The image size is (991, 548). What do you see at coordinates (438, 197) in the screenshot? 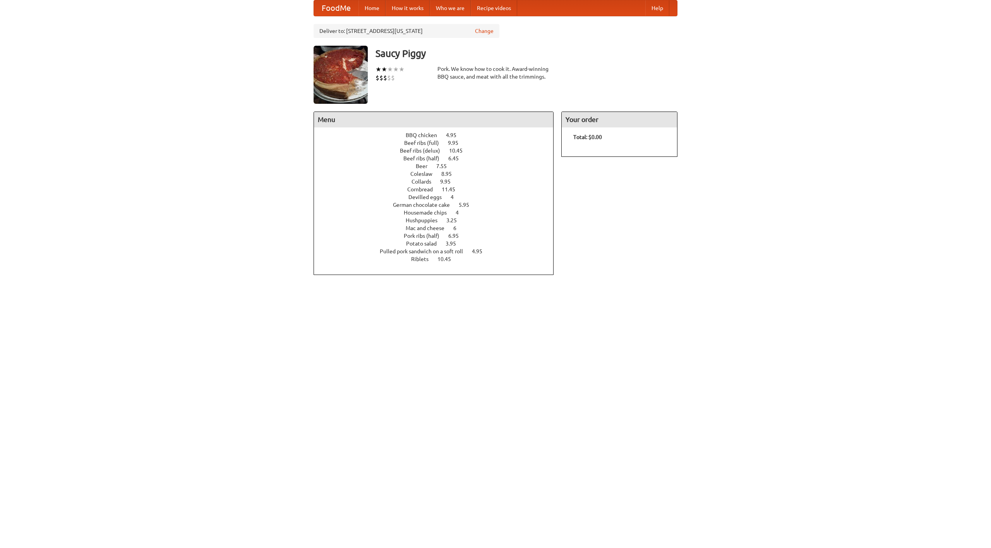
I see `a: Devilled eggs 4` at bounding box center [438, 197].